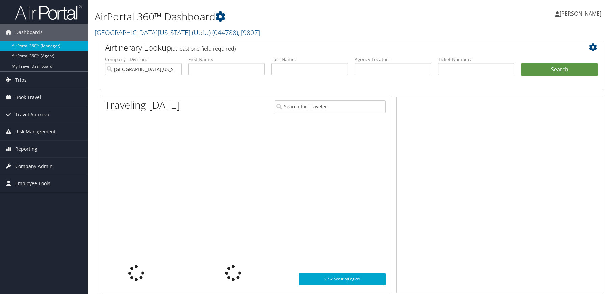  What do you see at coordinates (21, 80) in the screenshot?
I see `span: Trips` at bounding box center [21, 80].